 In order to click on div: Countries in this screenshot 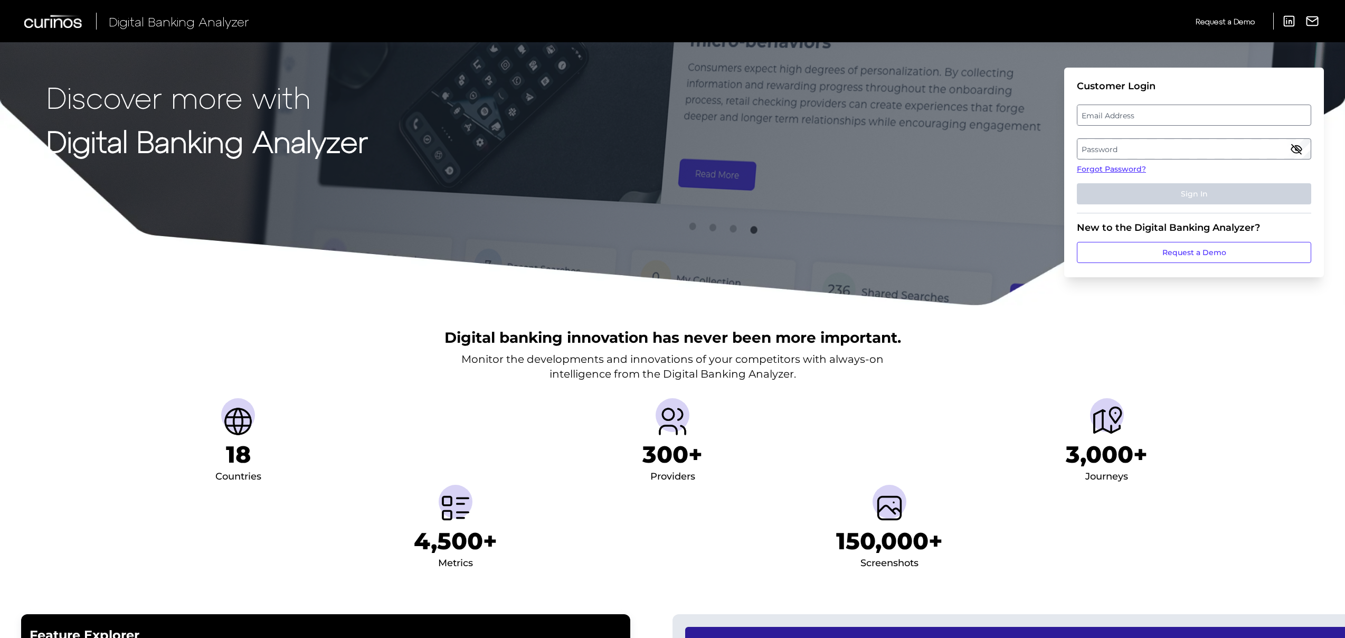, I will do `click(238, 477)`.